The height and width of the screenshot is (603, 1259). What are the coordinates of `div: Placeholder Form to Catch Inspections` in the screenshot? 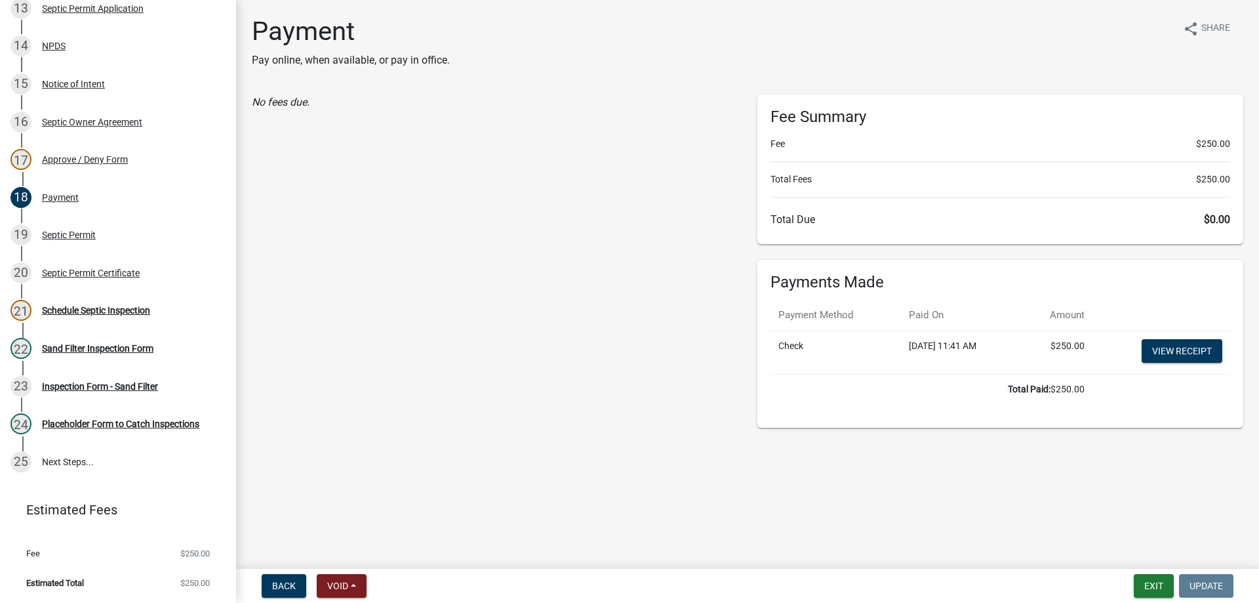 It's located at (121, 424).